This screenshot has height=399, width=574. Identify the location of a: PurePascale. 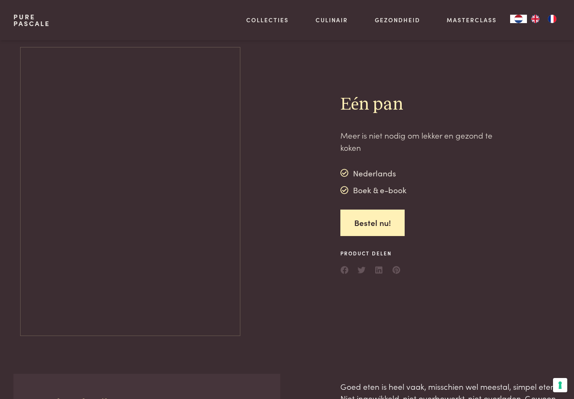
(32, 20).